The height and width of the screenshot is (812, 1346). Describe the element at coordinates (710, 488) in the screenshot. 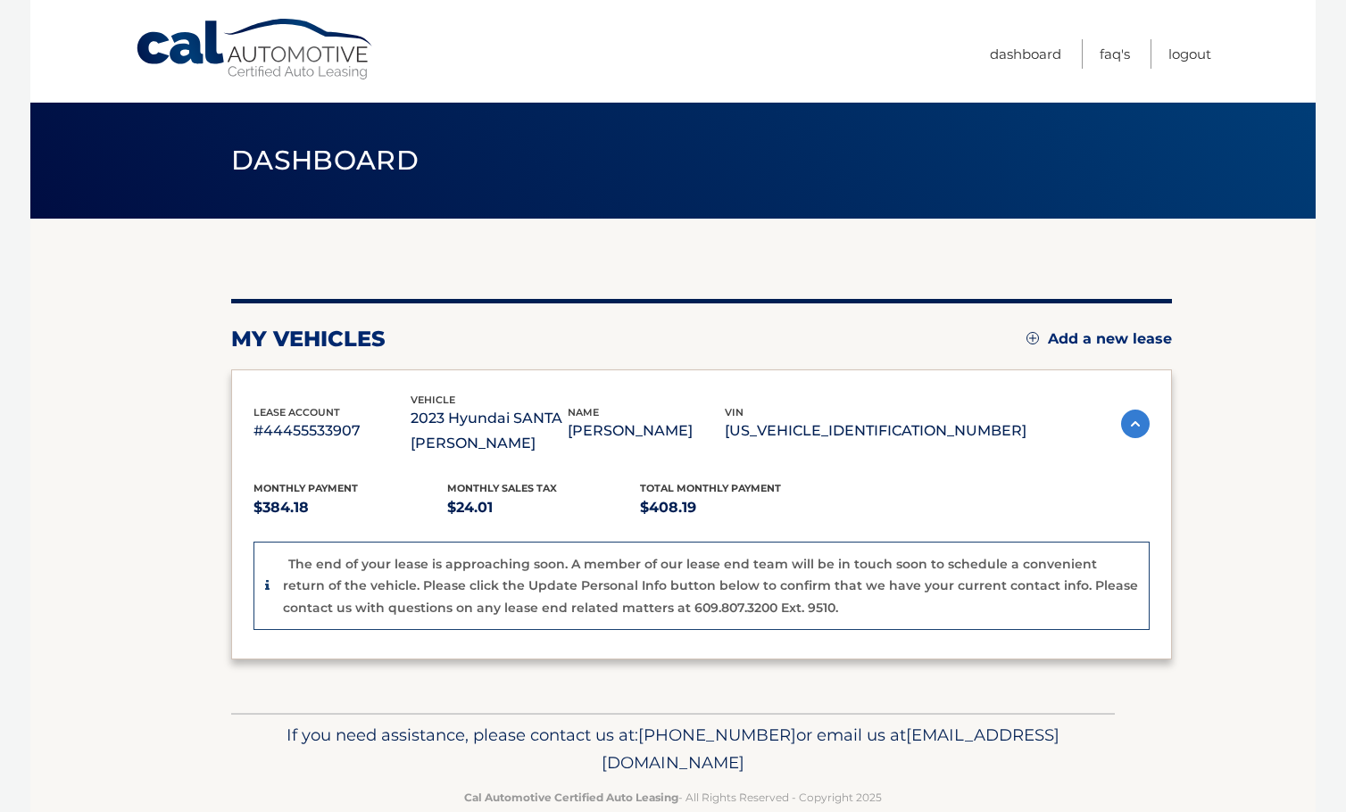

I see `span: Total Monthly Payment` at that location.